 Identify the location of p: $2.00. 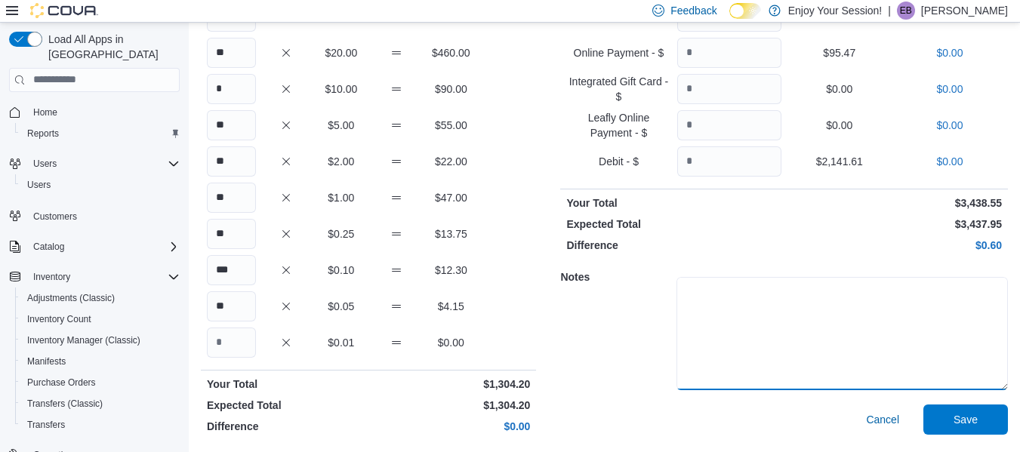
(340, 162).